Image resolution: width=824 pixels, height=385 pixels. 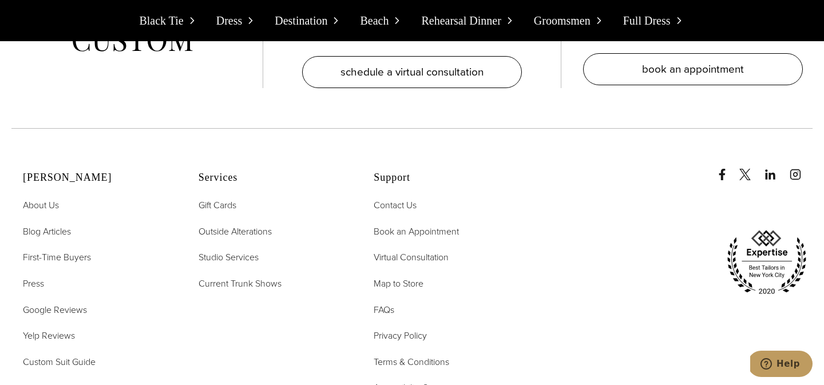 I want to click on a: Contact Us, so click(x=395, y=206).